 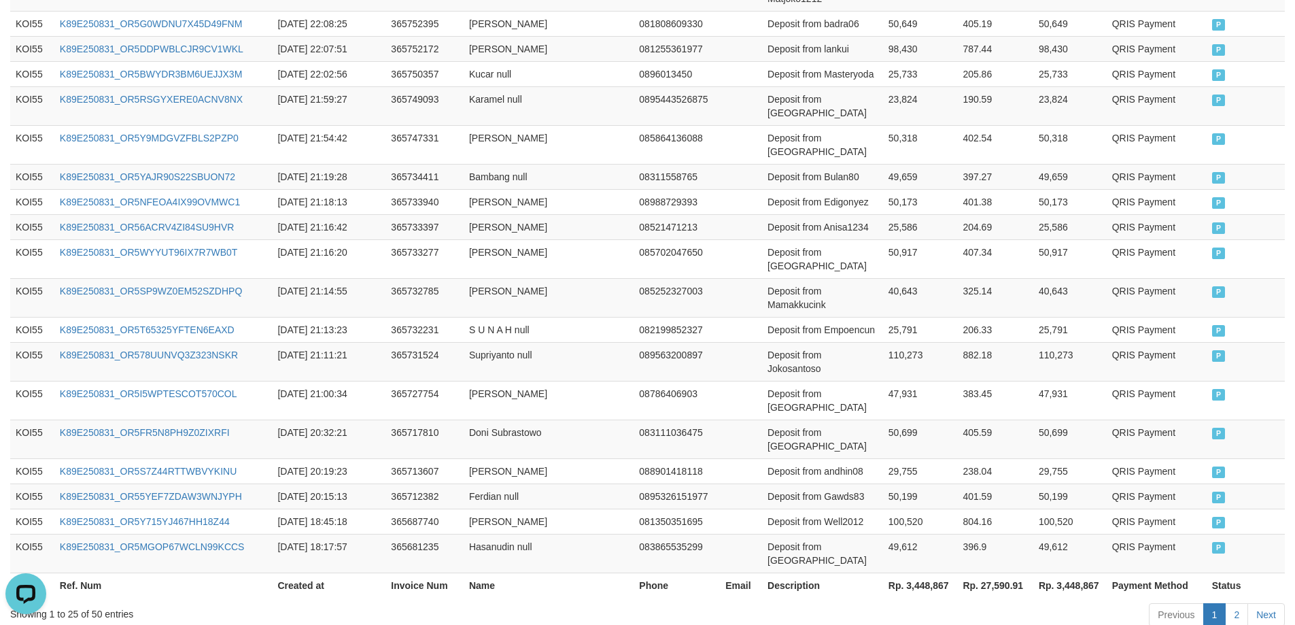 I want to click on td: 325.14, so click(x=995, y=297).